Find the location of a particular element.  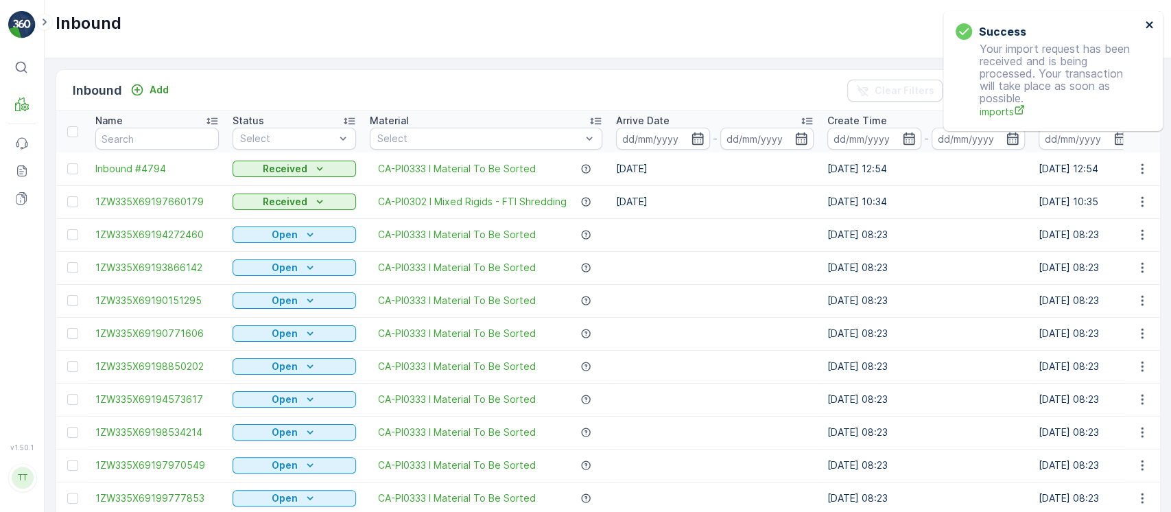

span: CA-PI0302 I Mixed Rigids - FTI Shredding is located at coordinates (472, 202).